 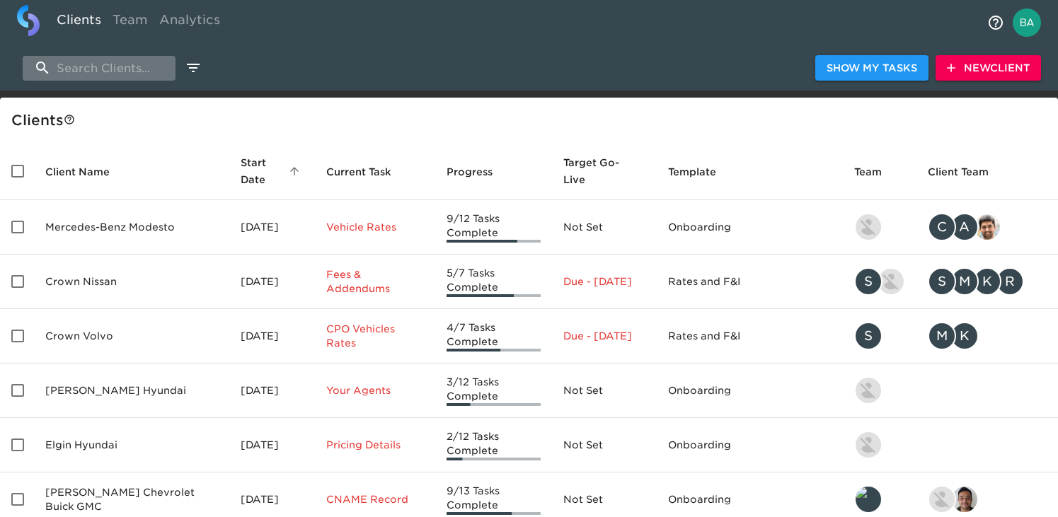 I want to click on svg: This is a list of all of your clients and clients shared with you, so click(x=69, y=120).